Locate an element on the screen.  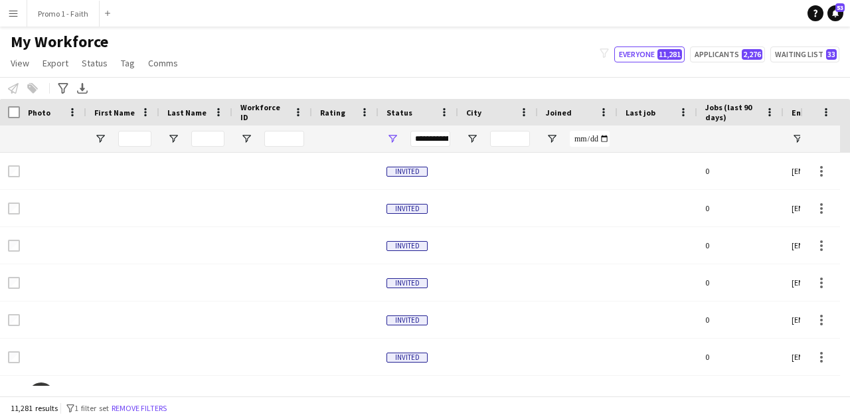
button: Promo 1 - Faith is located at coordinates (63, 13).